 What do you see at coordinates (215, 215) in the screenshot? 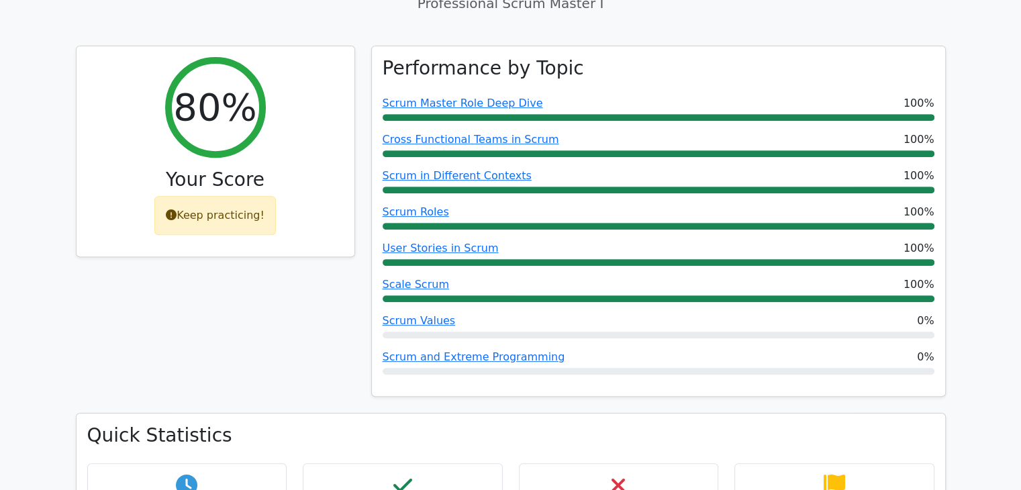
I see `div: Keep practicing!` at bounding box center [215, 215].